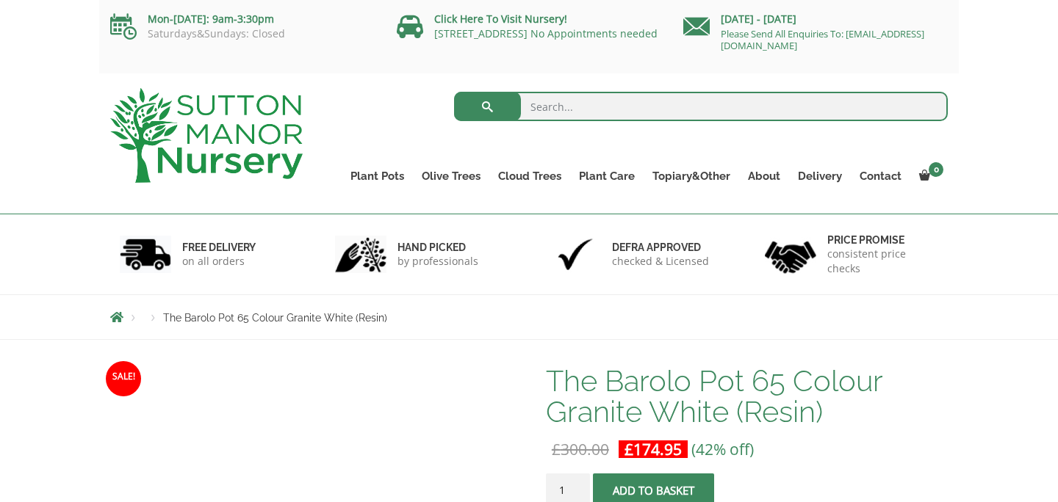  Describe the element at coordinates (529, 317) in the screenshot. I see `nav: Breadcrumbs` at that location.